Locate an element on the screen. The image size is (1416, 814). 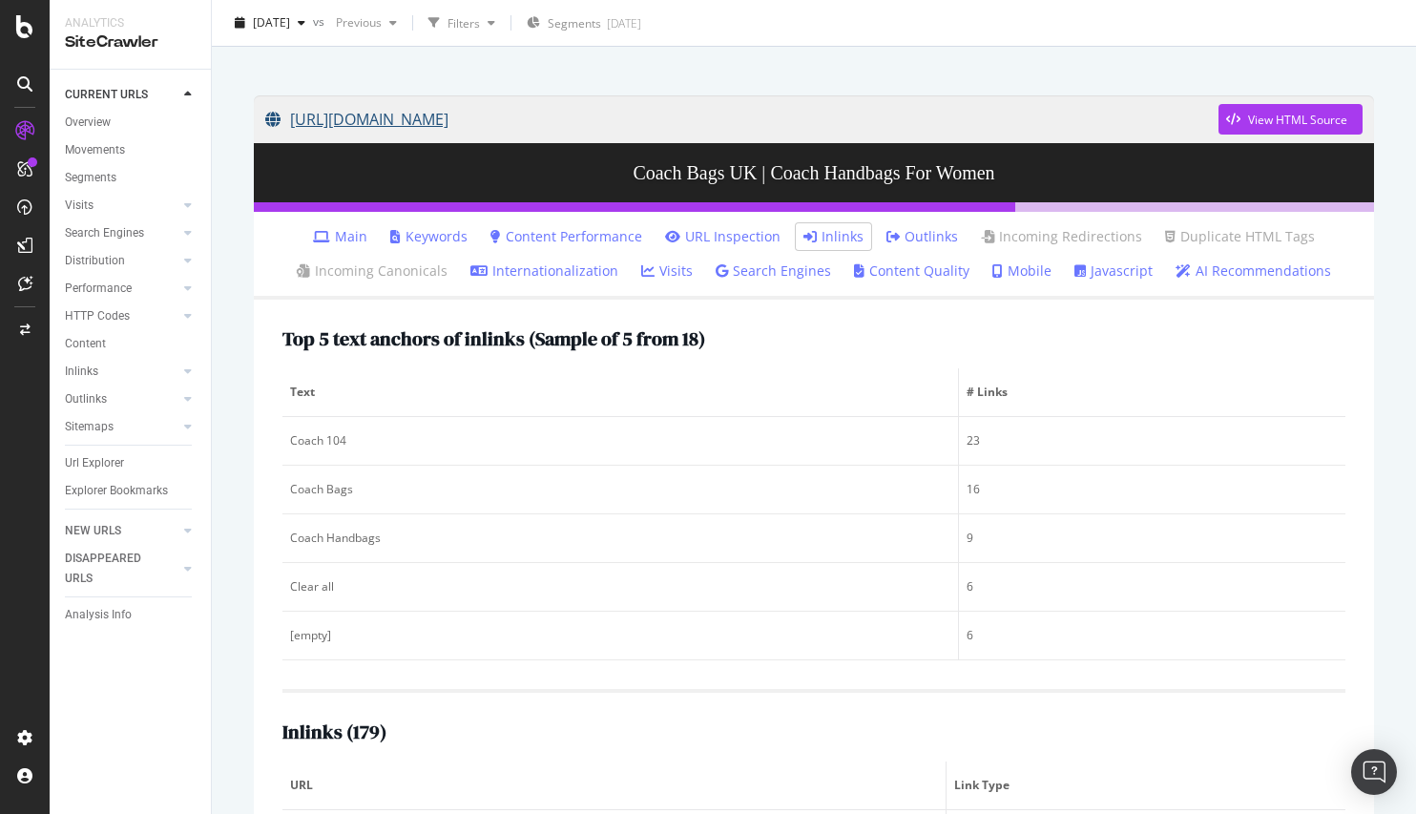
div: 16 is located at coordinates (1151, 489).